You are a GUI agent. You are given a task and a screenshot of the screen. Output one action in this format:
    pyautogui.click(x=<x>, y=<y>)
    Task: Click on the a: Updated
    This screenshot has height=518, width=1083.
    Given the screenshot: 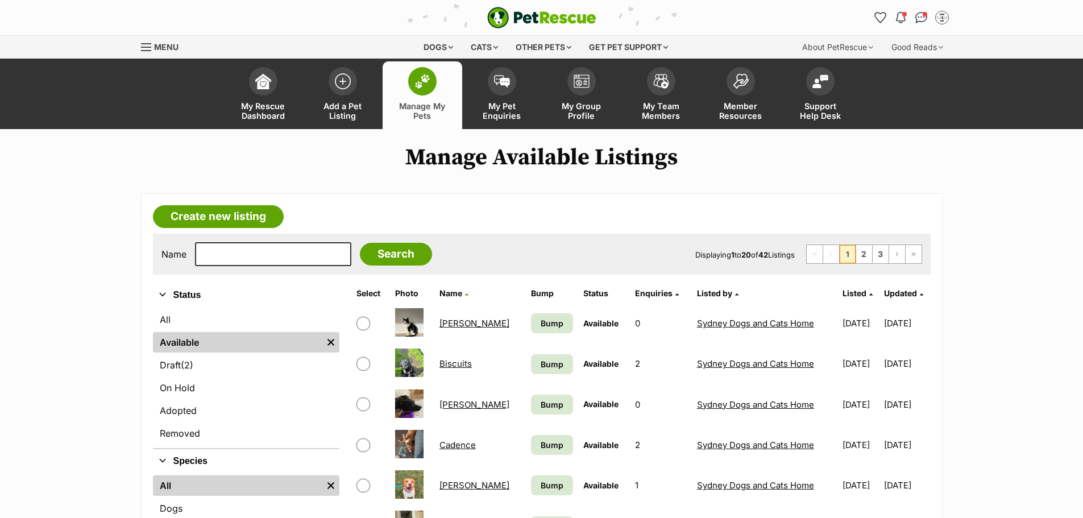 What is the action you would take?
    pyautogui.click(x=903, y=293)
    